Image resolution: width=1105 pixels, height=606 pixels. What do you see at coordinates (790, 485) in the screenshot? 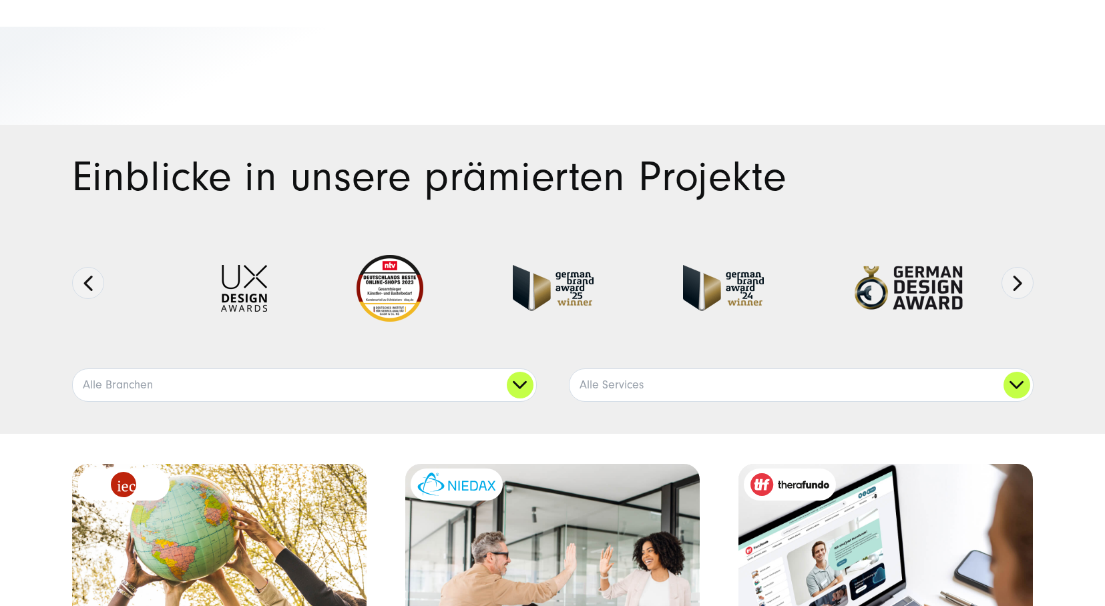
I see `img: therafundo_10-2024_logo_2c` at bounding box center [790, 485].